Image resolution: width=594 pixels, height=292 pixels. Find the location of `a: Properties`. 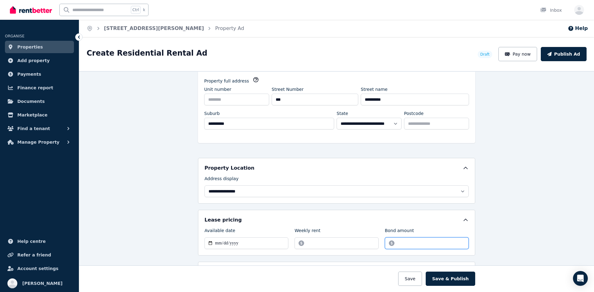

a: Properties is located at coordinates (39, 47).